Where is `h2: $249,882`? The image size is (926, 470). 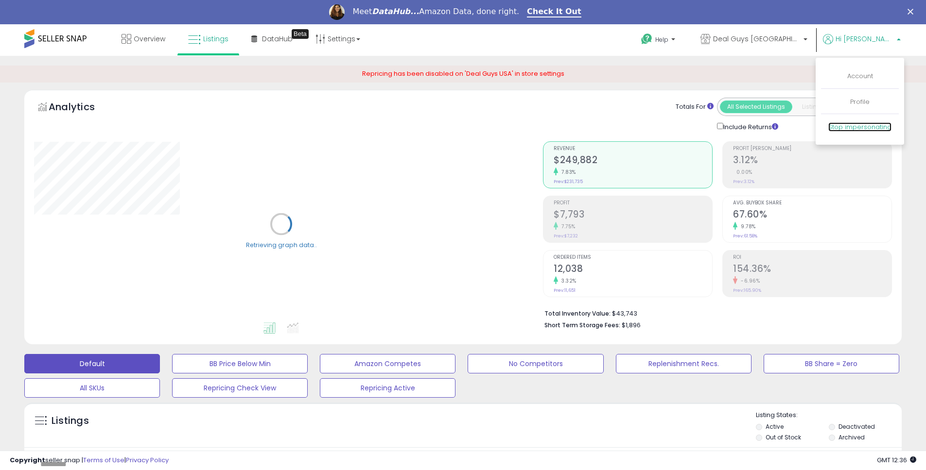
h2: $249,882 is located at coordinates (633, 161).